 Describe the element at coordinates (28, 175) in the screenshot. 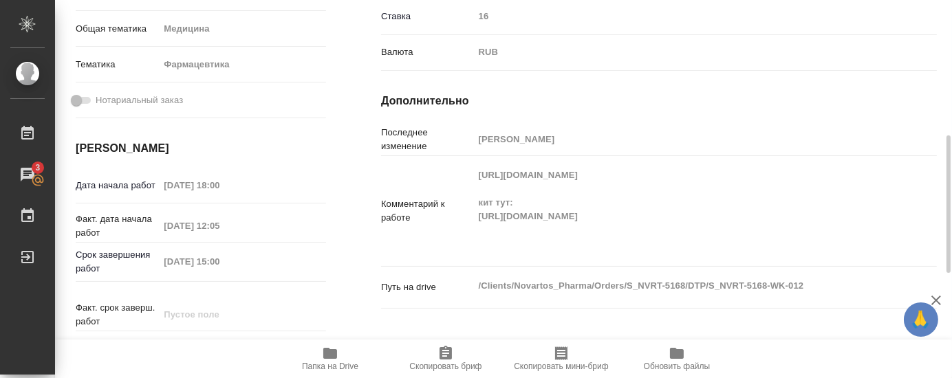

I see `a: 3` at that location.